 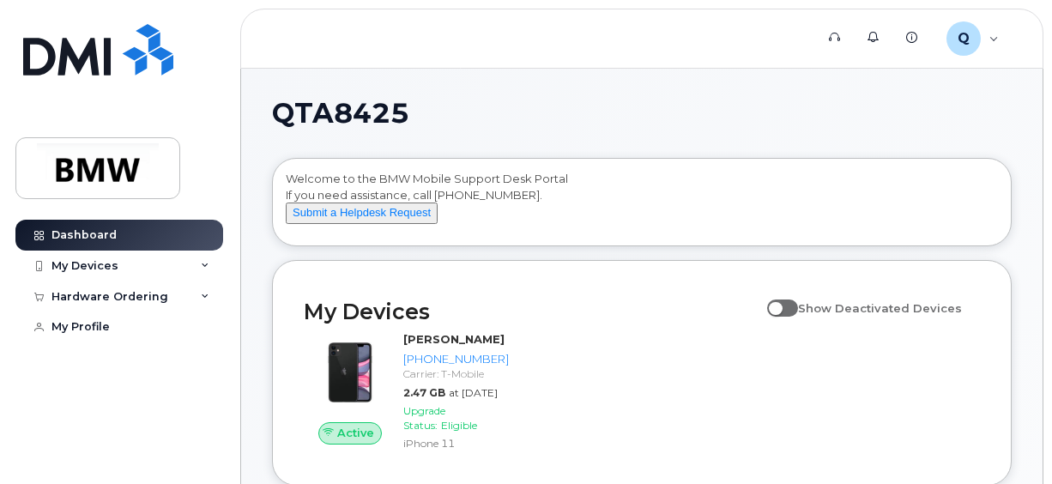 I want to click on h2: My Devices, so click(x=531, y=311).